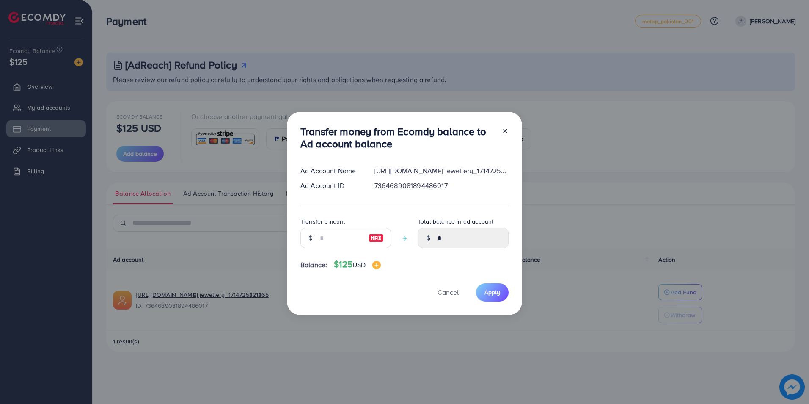  What do you see at coordinates (330, 171) in the screenshot?
I see `div: Ad Account Name` at bounding box center [330, 171].